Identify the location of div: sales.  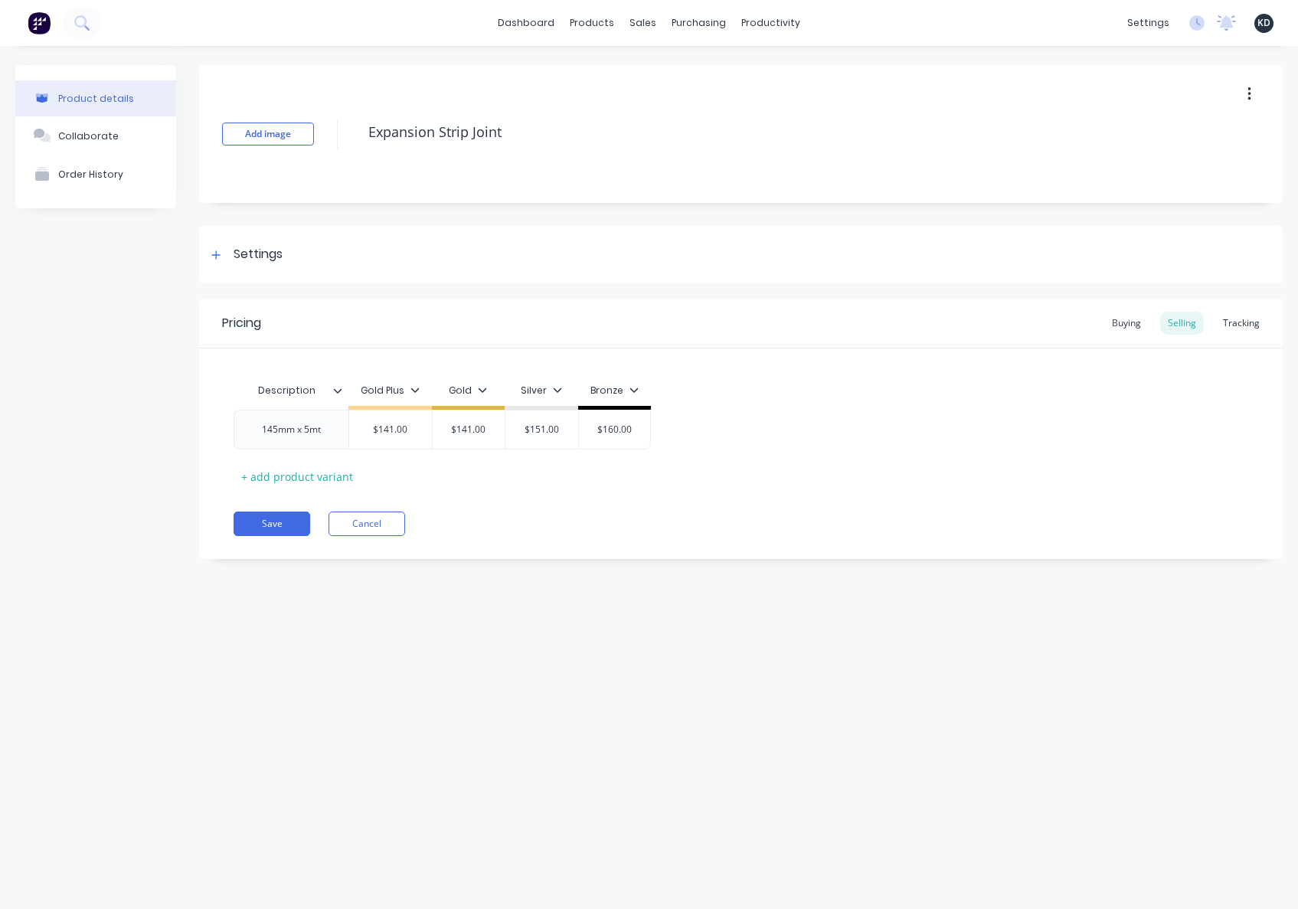
(643, 23).